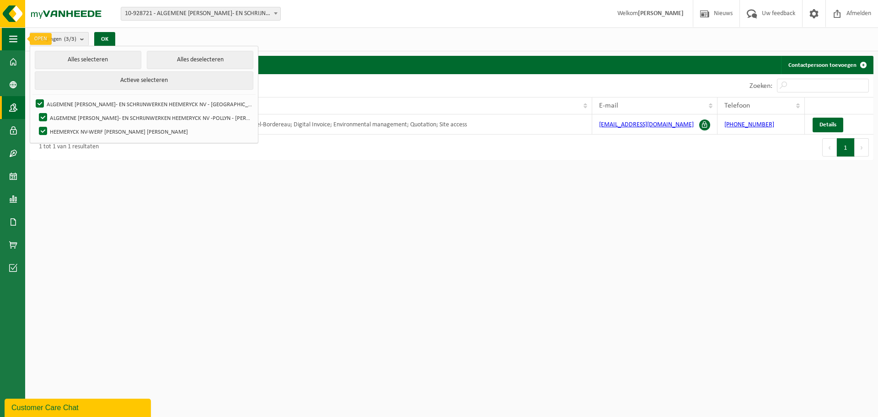 The width and height of the screenshot is (878, 417). What do you see at coordinates (88, 60) in the screenshot?
I see `button: Alles selecteren` at bounding box center [88, 60].